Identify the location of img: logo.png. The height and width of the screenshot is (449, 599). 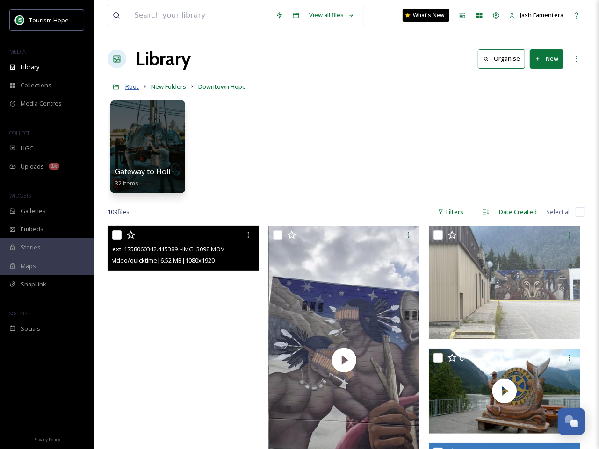
(20, 20).